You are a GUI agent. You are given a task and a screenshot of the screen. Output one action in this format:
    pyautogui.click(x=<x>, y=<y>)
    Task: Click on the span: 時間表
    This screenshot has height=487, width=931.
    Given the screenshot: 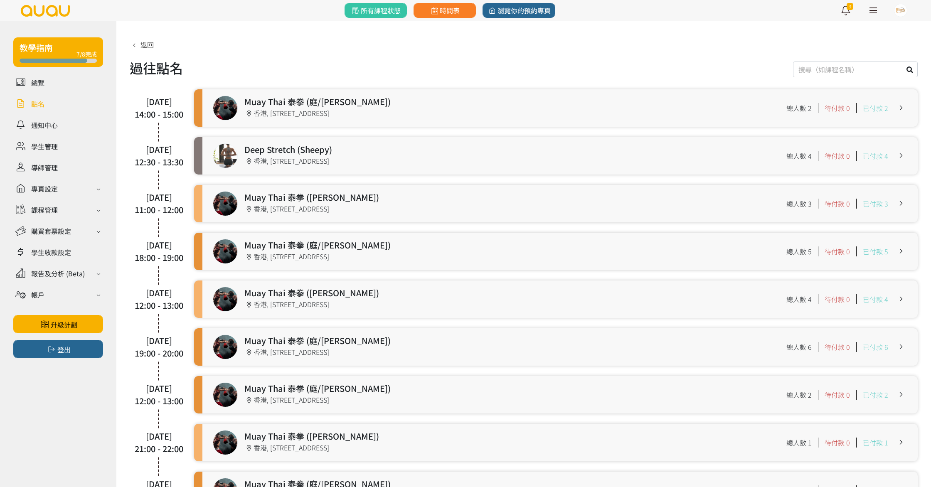 What is the action you would take?
    pyautogui.click(x=444, y=10)
    